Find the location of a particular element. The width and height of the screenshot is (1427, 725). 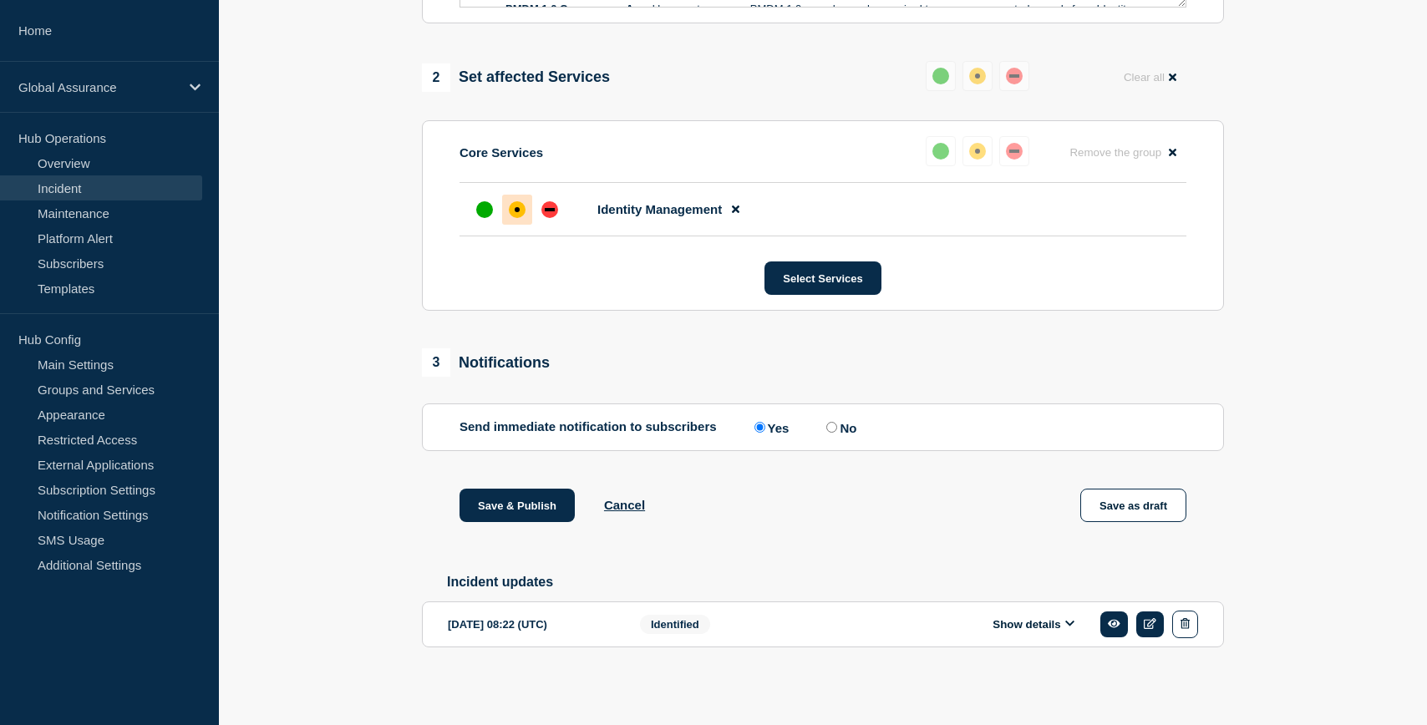

p: Global Assurance is located at coordinates (99, 87).